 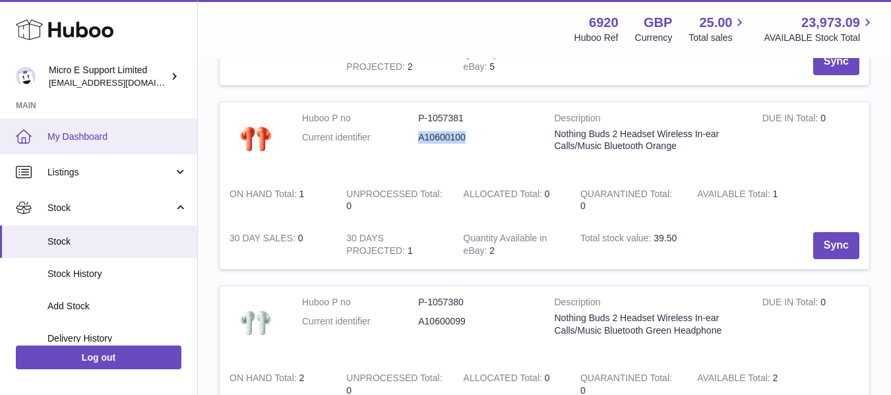 What do you see at coordinates (26, 76) in the screenshot?
I see `img: contact@micropcsupport.com` at bounding box center [26, 76].